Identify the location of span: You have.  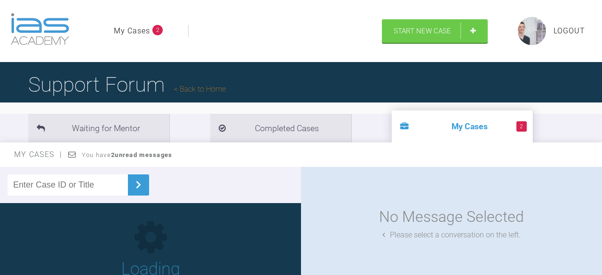
(127, 155).